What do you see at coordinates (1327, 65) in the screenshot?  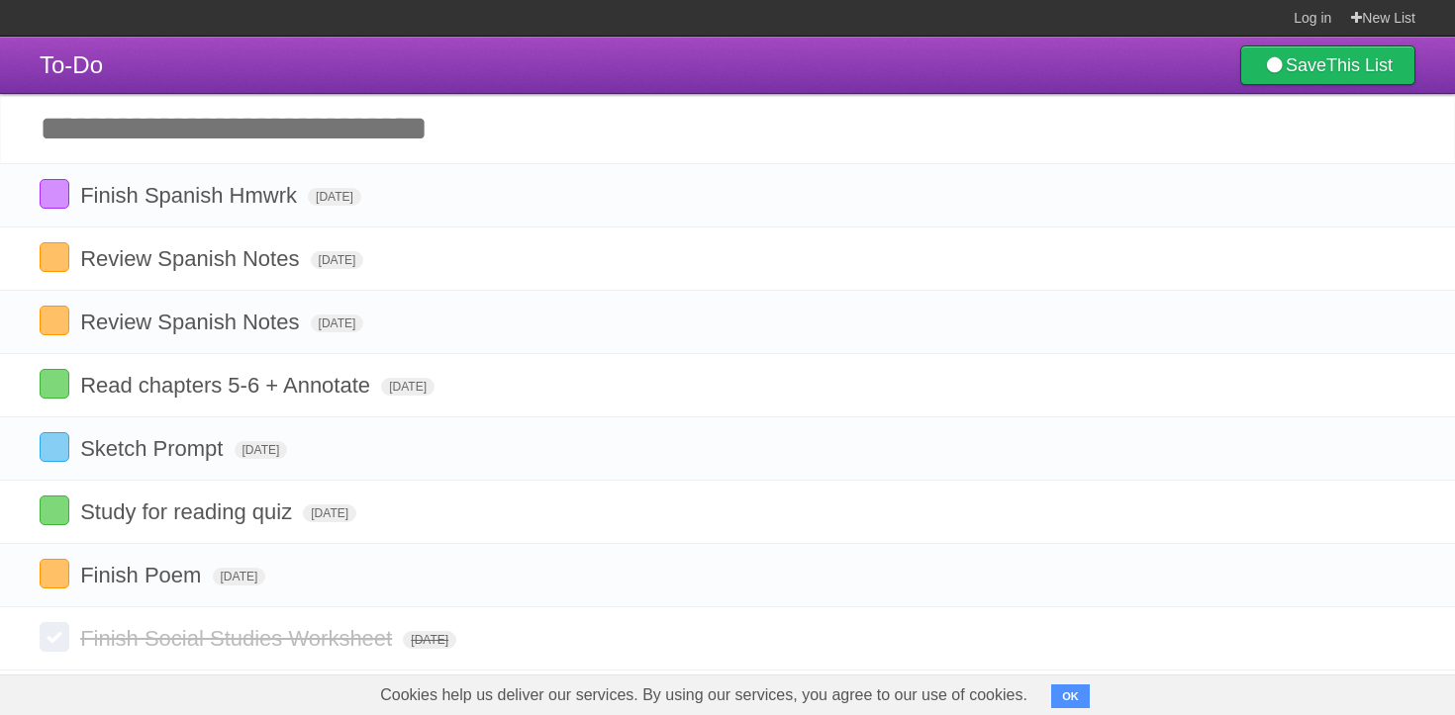 I see `a: SaveThis List` at bounding box center [1327, 65].